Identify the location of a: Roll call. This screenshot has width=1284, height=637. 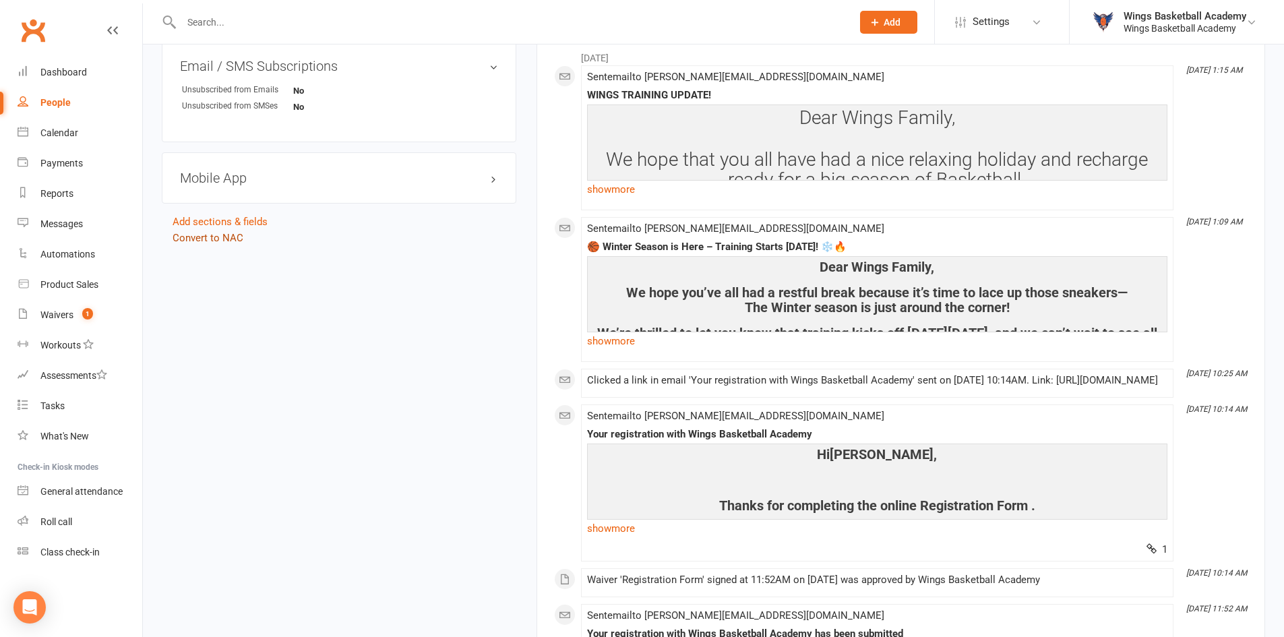
(80, 522).